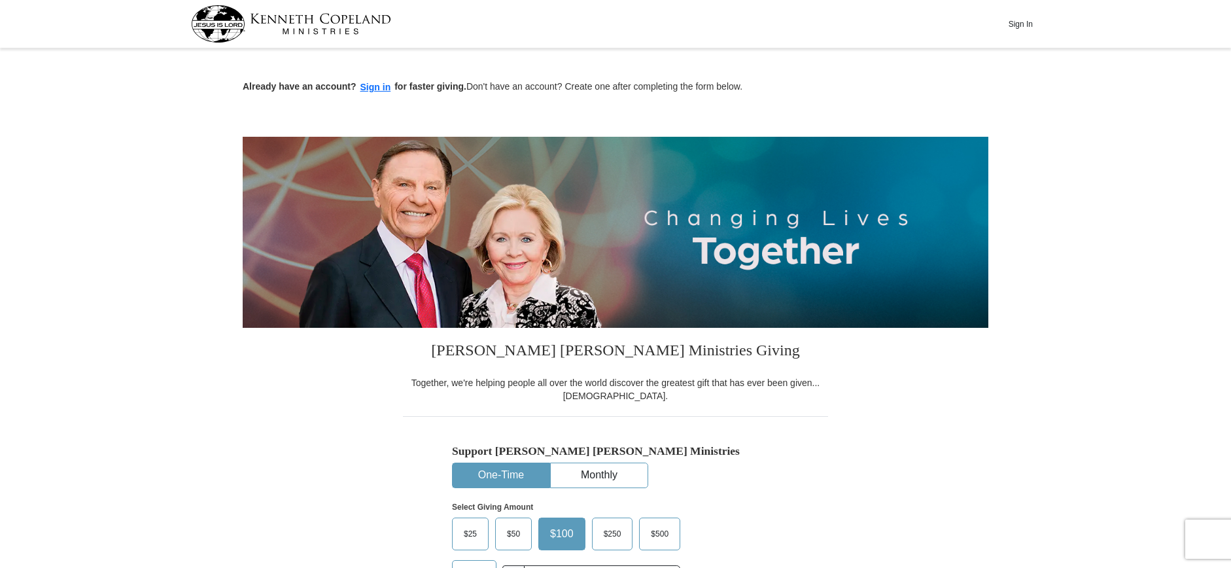 The width and height of the screenshot is (1231, 568). I want to click on button: Monthly, so click(599, 475).